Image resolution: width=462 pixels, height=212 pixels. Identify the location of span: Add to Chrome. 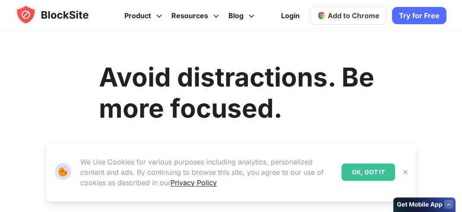
(354, 16).